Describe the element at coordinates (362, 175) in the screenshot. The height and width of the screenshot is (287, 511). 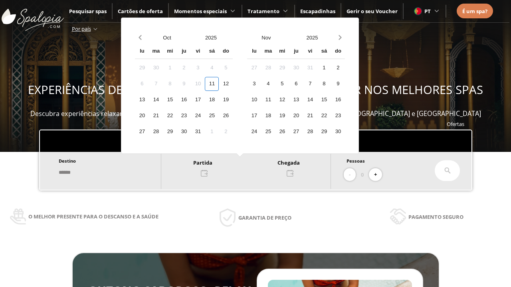
I see `span: 0` at that location.